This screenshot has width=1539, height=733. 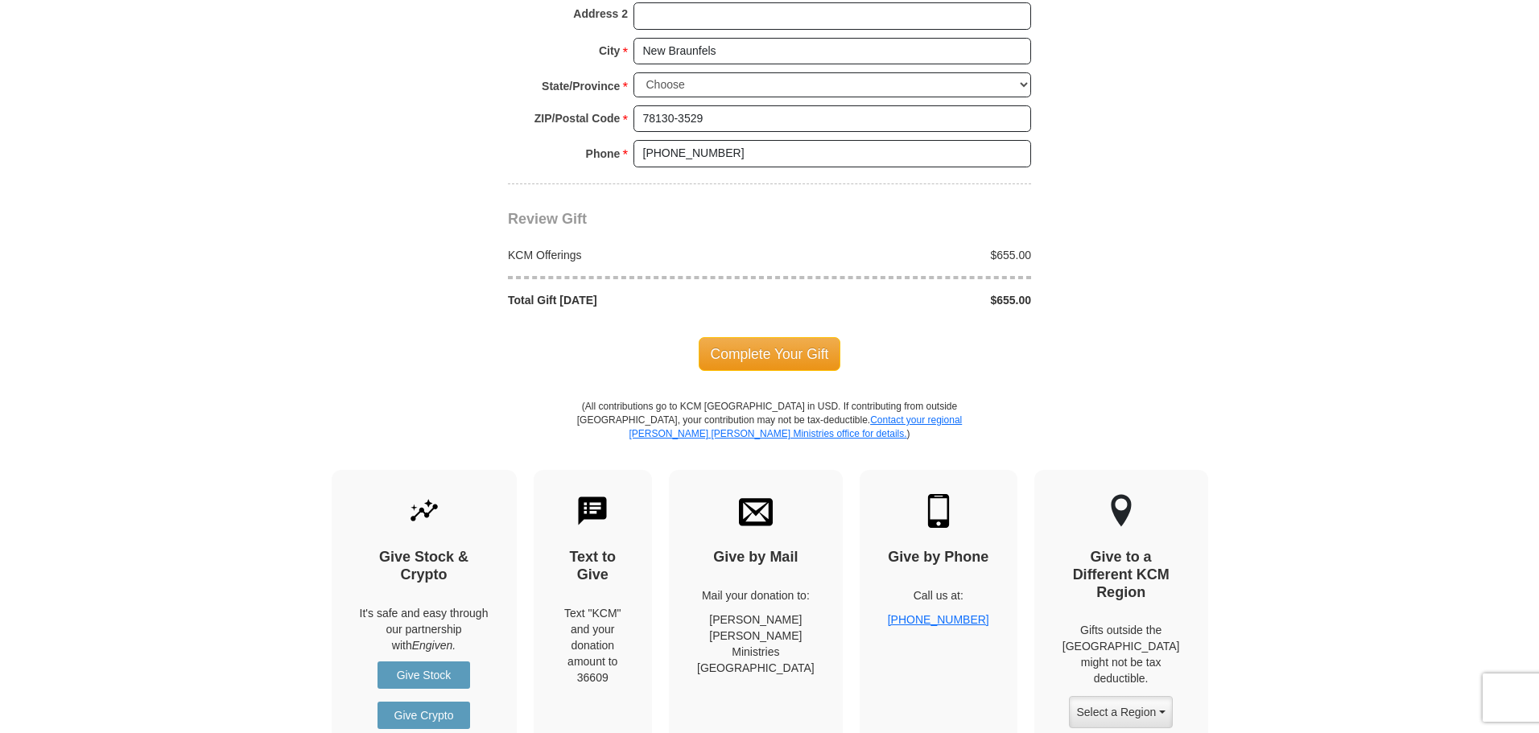 I want to click on div: Text "KCM" and your donation amount to 36609, so click(x=593, y=646).